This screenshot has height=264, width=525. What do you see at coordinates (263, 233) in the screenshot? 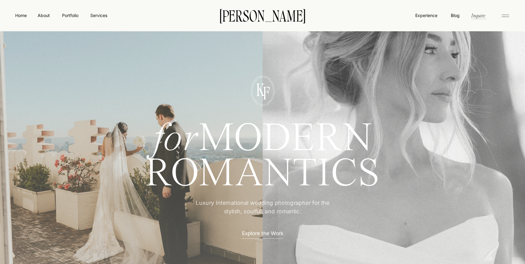
I see `a: Explore the Work` at bounding box center [263, 233].